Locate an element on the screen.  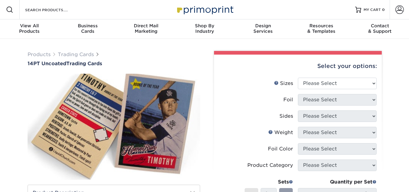
div: Services is located at coordinates (263, 28).